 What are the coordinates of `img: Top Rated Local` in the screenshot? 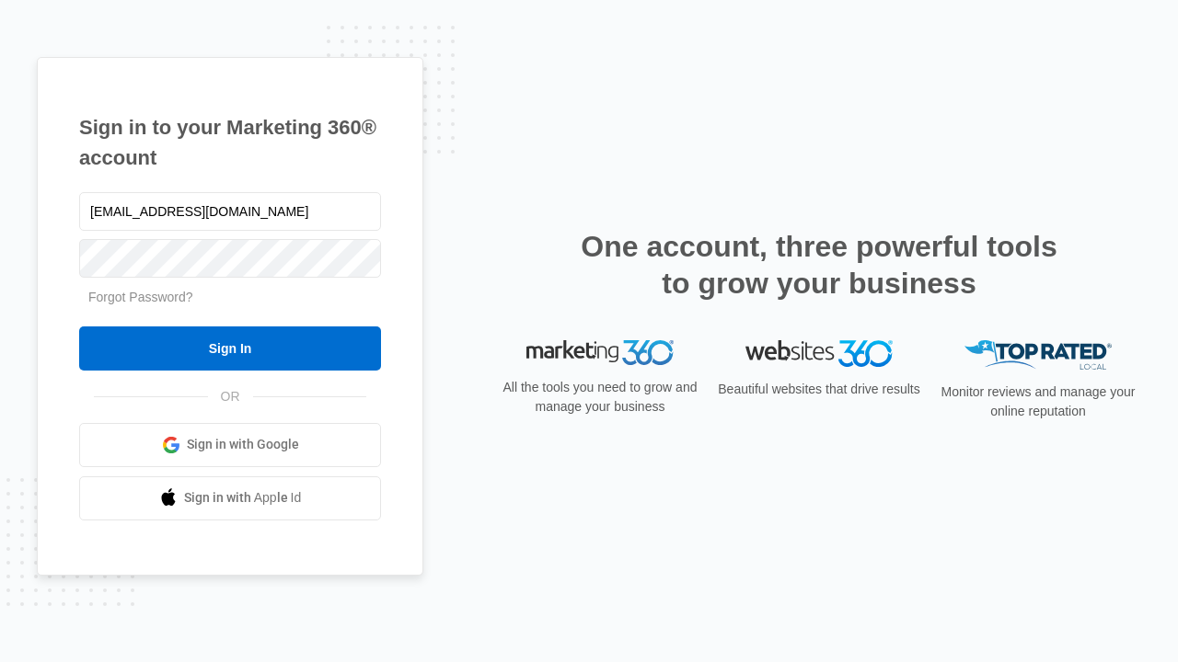 It's located at (1038, 355).